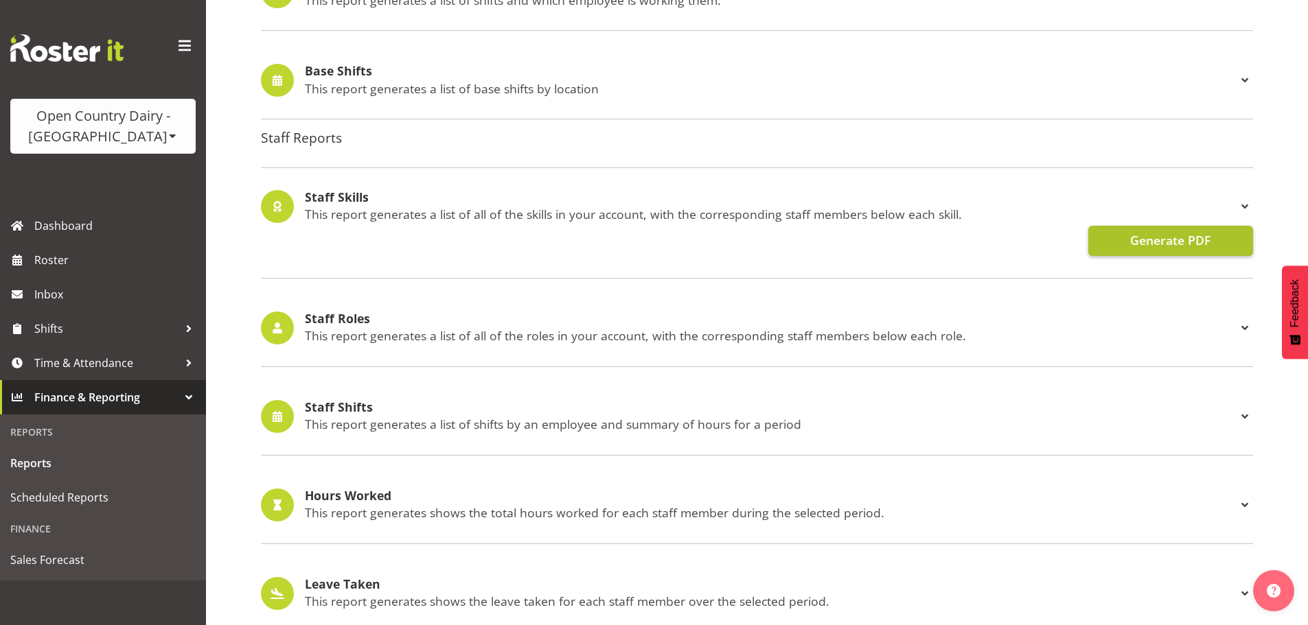 The height and width of the screenshot is (625, 1308). Describe the element at coordinates (117, 260) in the screenshot. I see `span: Roster` at that location.